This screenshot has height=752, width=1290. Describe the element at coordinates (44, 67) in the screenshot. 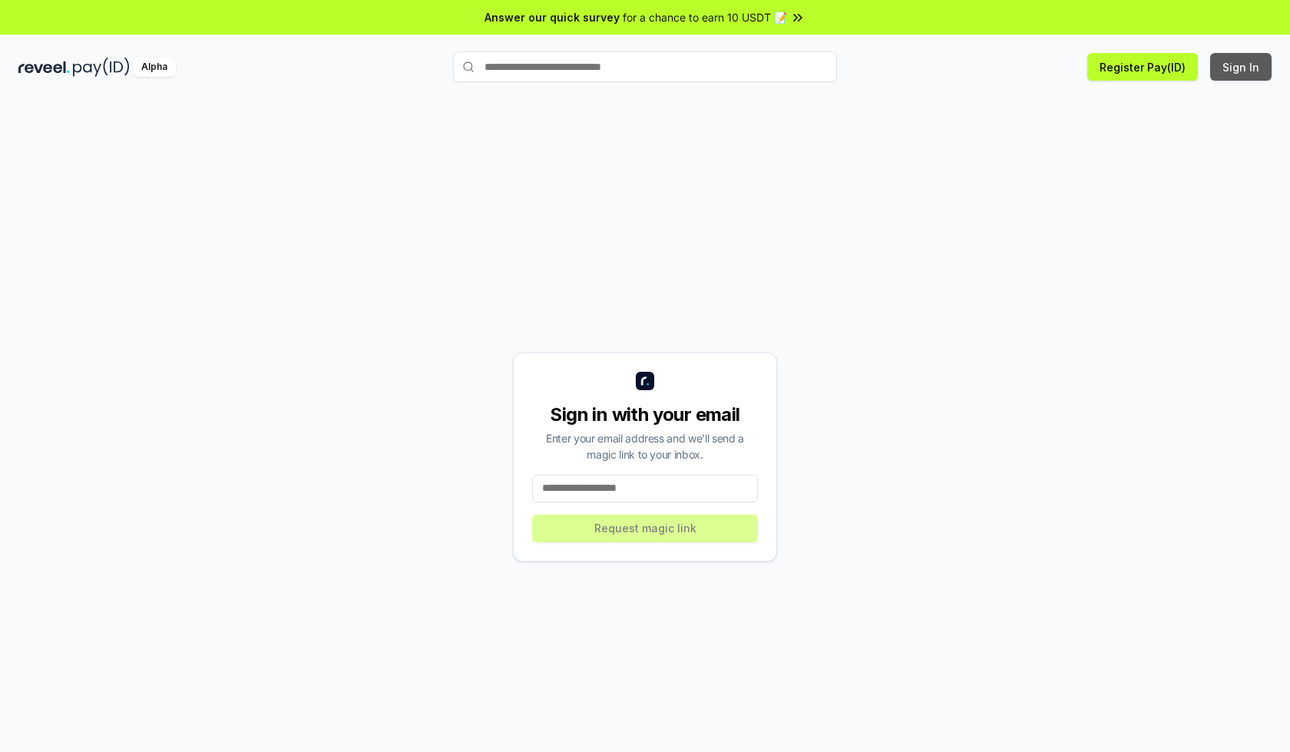

I see `img: reveel_dark` at that location.